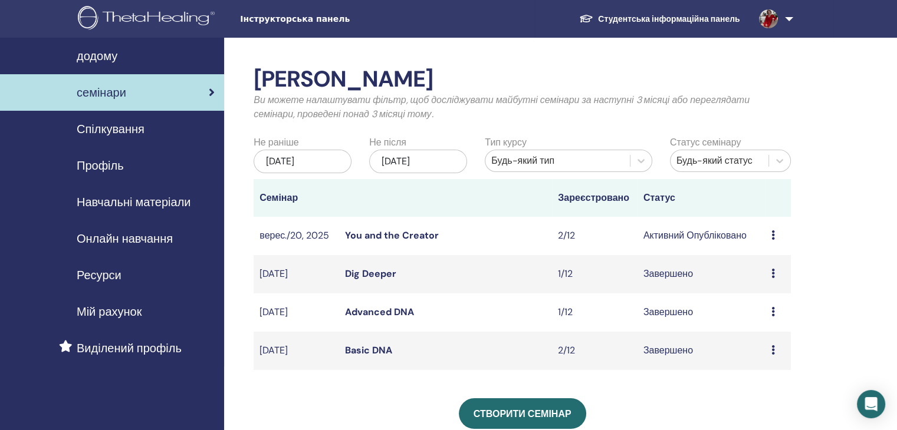 Image resolution: width=897 pixels, height=430 pixels. Describe the element at coordinates (129, 348) in the screenshot. I see `span: Виділений профіль` at that location.